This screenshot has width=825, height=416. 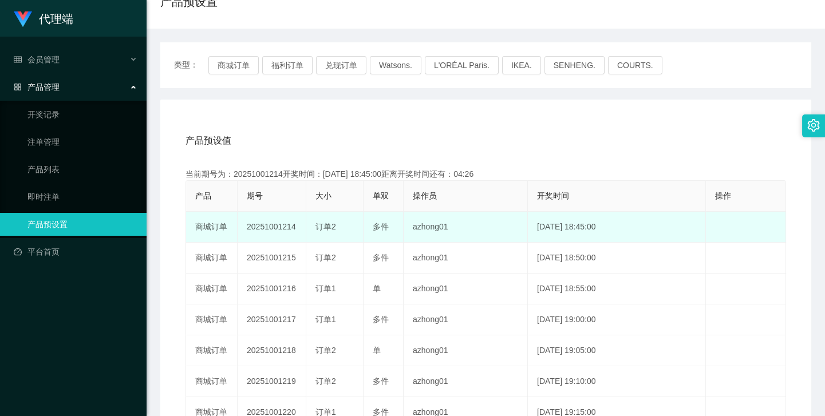 What do you see at coordinates (37, 60) in the screenshot?
I see `span: 会员管理` at bounding box center [37, 60].